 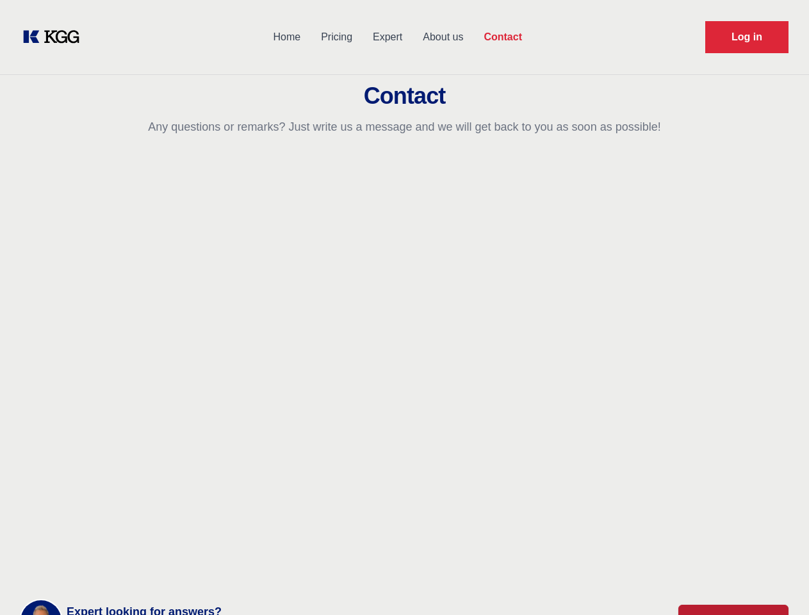 I want to click on a: Contact, so click(x=503, y=37).